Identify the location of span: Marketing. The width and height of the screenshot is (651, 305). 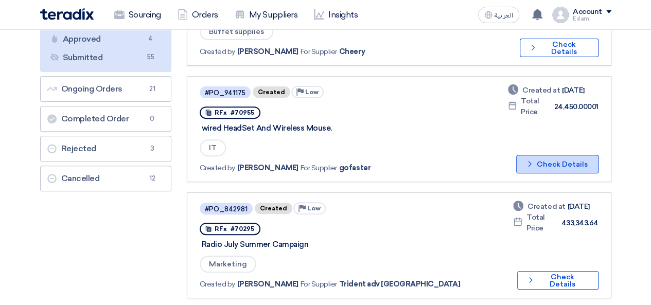
(228, 264).